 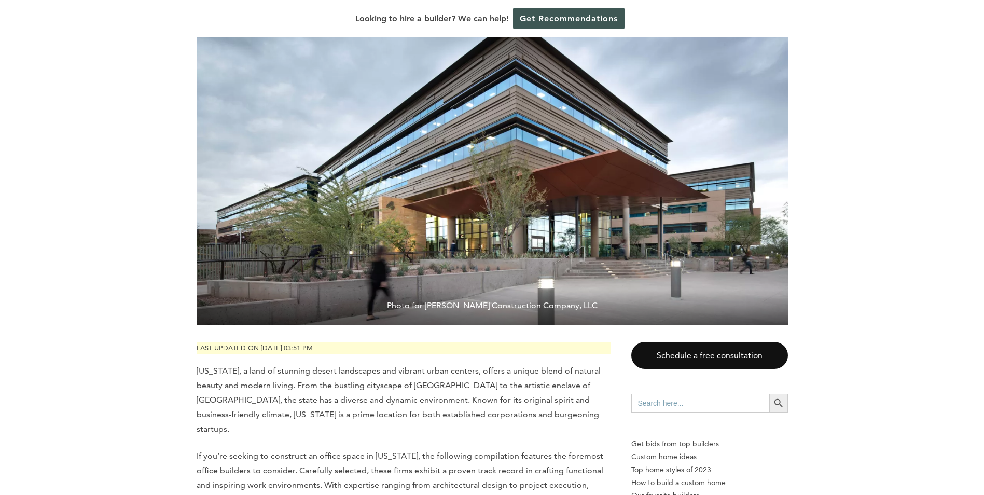 I want to click on p: Top home styles of 2023, so click(x=709, y=469).